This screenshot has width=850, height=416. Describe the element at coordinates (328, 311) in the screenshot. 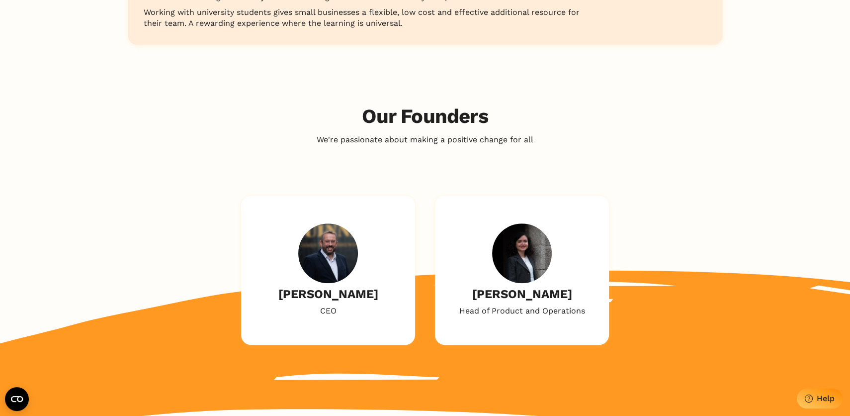

I see `p: CEO` at that location.